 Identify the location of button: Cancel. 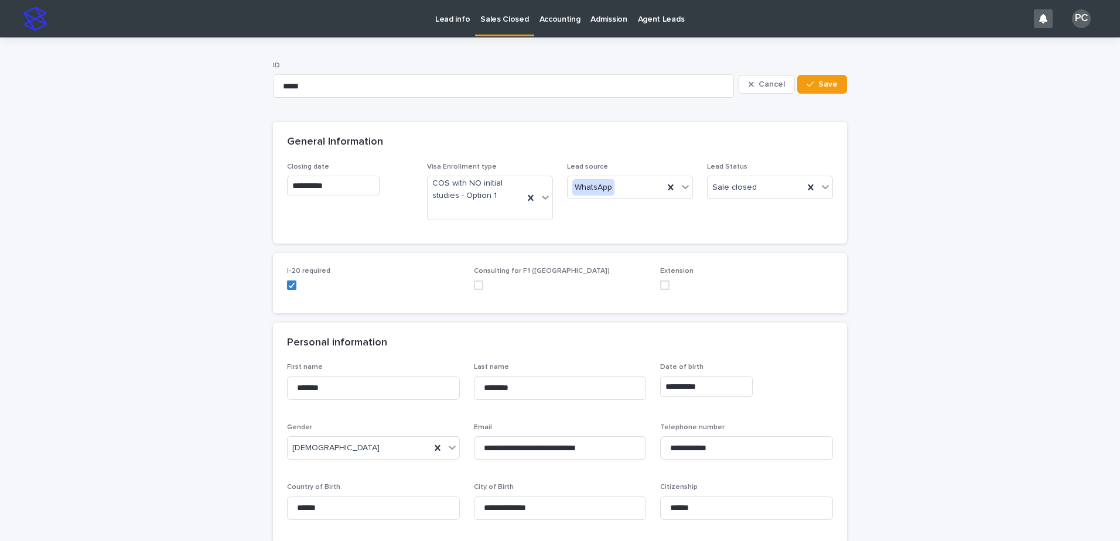
(767, 84).